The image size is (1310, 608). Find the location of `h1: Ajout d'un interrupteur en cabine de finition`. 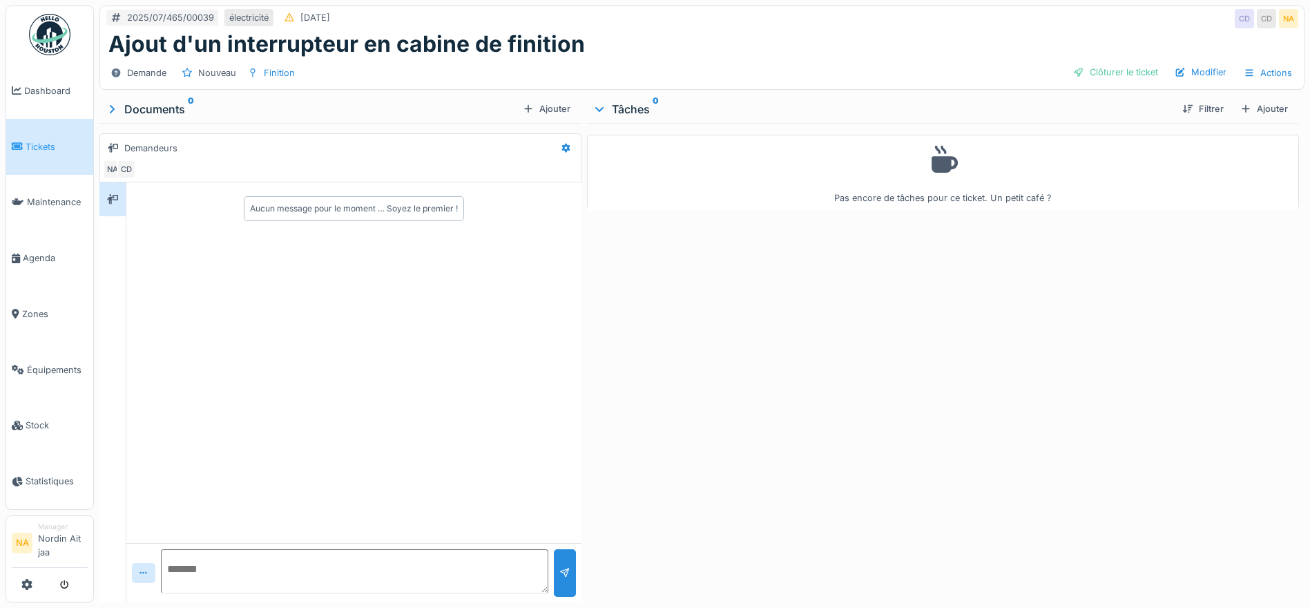

h1: Ajout d'un interrupteur en cabine de finition is located at coordinates (347, 44).